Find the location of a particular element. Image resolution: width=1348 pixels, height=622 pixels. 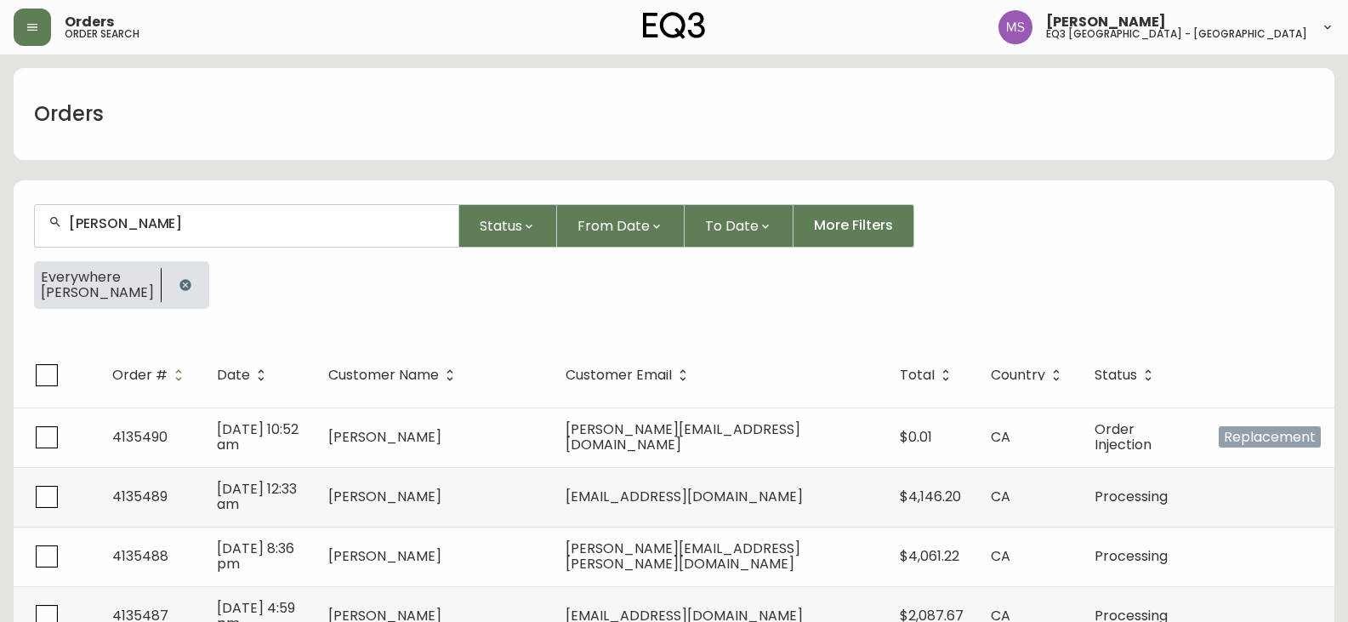

span: Everywhere is located at coordinates (97, 277).